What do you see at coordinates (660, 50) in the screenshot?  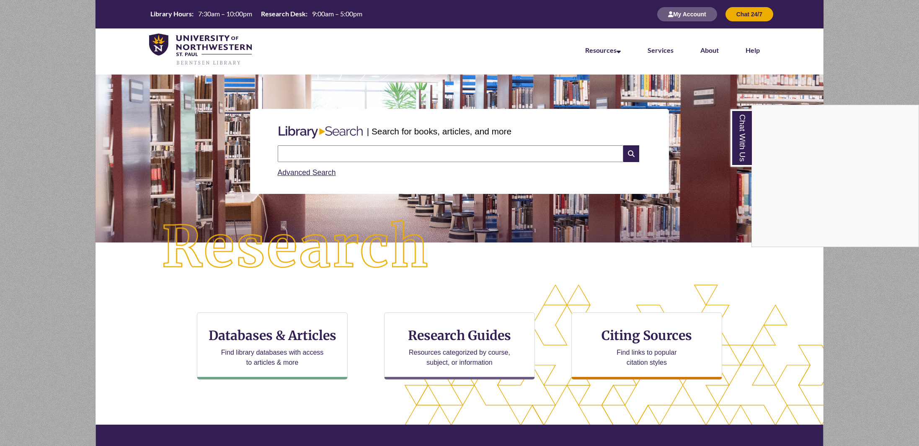 I see `a: Services` at bounding box center [660, 50].